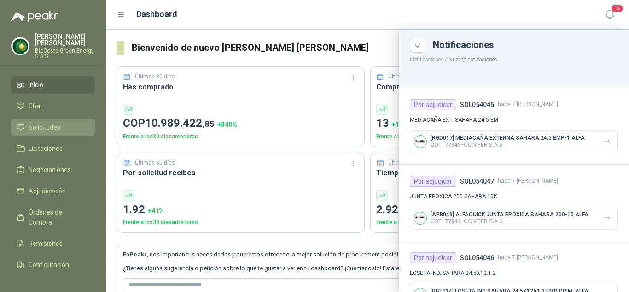 This screenshot has height=292, width=629. What do you see at coordinates (46, 243) in the screenshot?
I see `span: Remisiones` at bounding box center [46, 243].